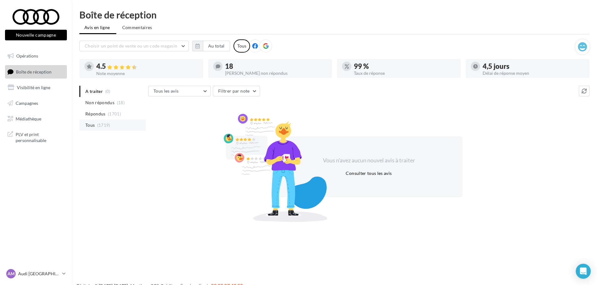 Image resolution: width=597 pixels, height=285 pixels. What do you see at coordinates (131, 46) in the screenshot?
I see `span: Choisir un point de vente ou un code magasin` at bounding box center [131, 46].